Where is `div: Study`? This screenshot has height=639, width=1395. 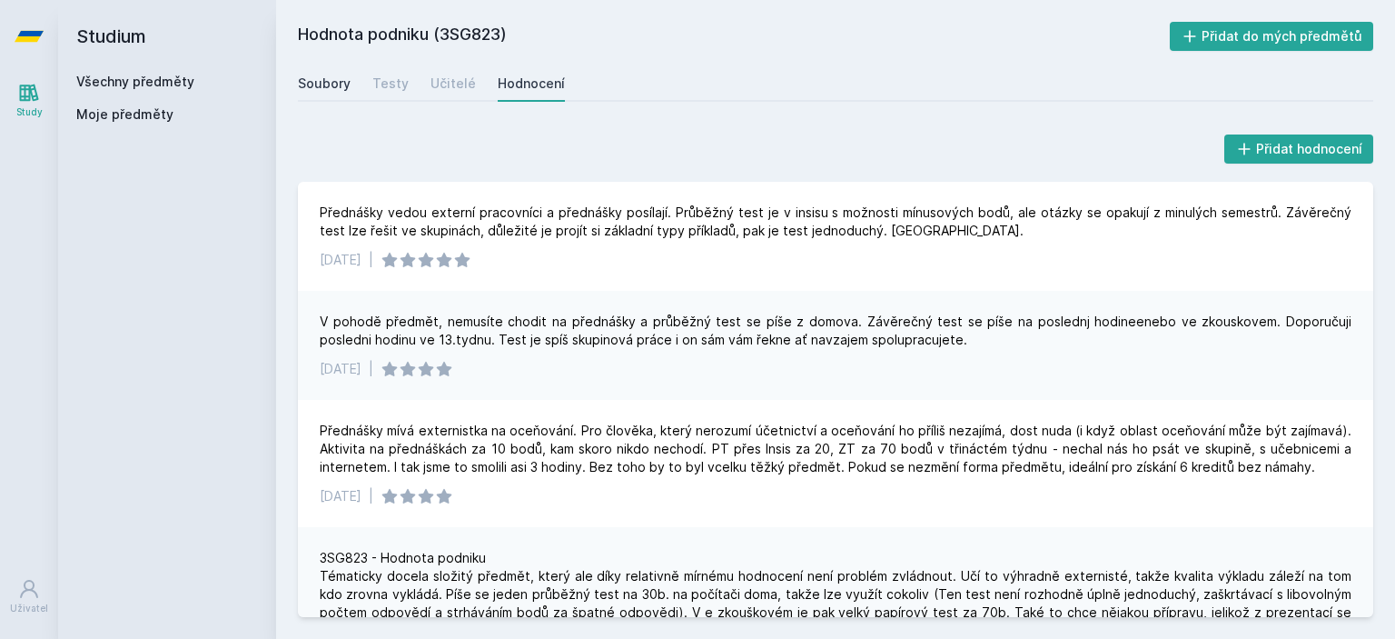 div: Study is located at coordinates (29, 112).